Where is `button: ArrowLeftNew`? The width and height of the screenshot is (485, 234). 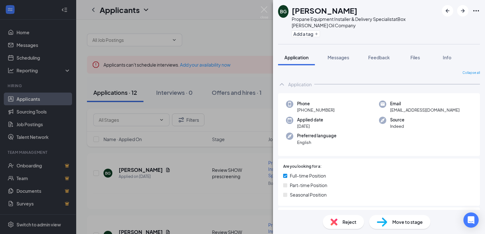 button: ArrowLeftNew is located at coordinates (448, 11).